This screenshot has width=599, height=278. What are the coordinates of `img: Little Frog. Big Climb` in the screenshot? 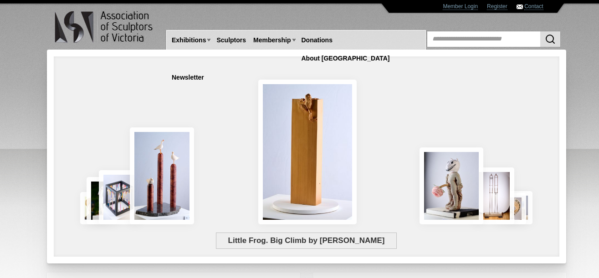 It's located at (308, 152).